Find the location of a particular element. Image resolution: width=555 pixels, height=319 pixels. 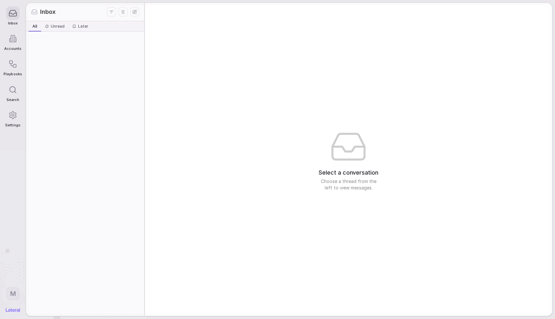

button: Filters is located at coordinates (111, 12).